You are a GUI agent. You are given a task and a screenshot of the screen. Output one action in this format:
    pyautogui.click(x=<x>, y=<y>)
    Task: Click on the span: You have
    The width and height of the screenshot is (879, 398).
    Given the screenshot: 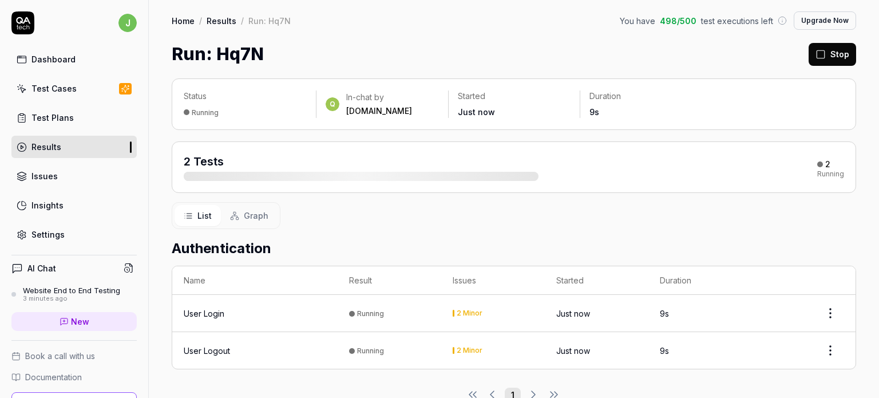 What is the action you would take?
    pyautogui.click(x=638, y=21)
    